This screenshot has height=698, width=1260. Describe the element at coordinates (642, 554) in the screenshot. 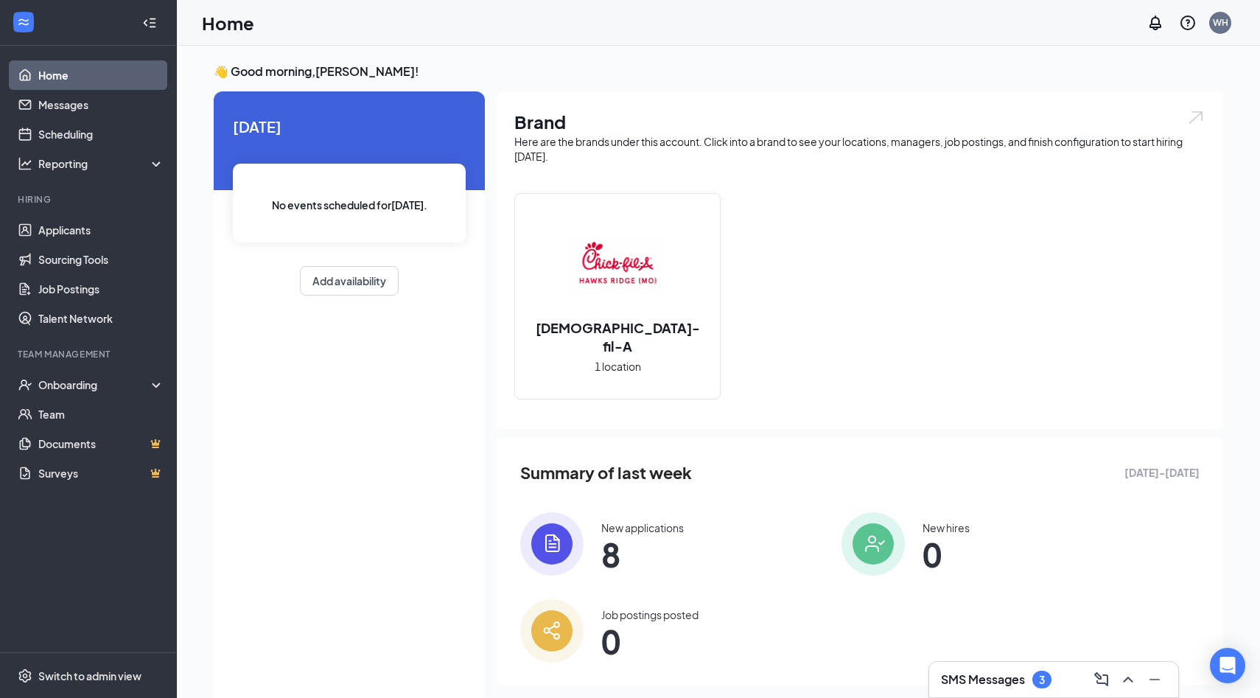

I see `span: 8` at that location.